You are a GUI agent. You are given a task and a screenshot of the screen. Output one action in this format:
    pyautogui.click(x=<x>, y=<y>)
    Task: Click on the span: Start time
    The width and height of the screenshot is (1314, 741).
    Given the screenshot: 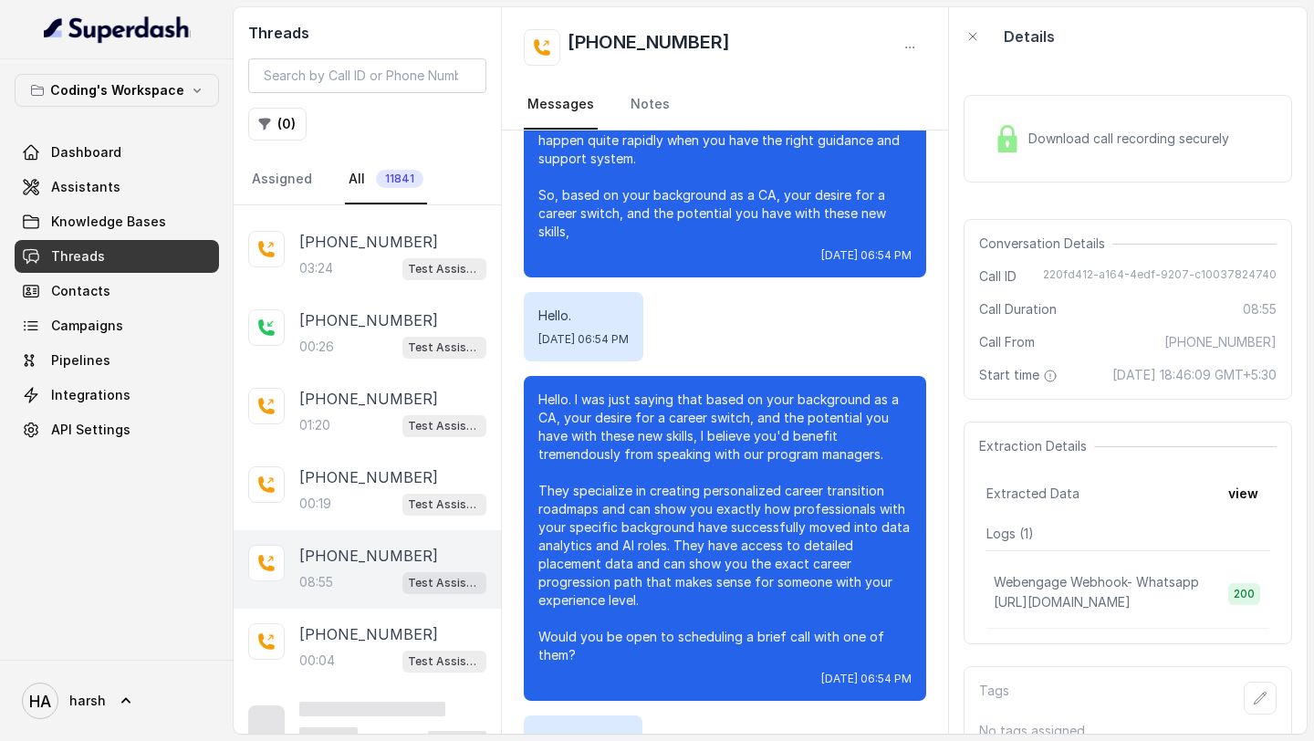 What is the action you would take?
    pyautogui.click(x=1020, y=375)
    